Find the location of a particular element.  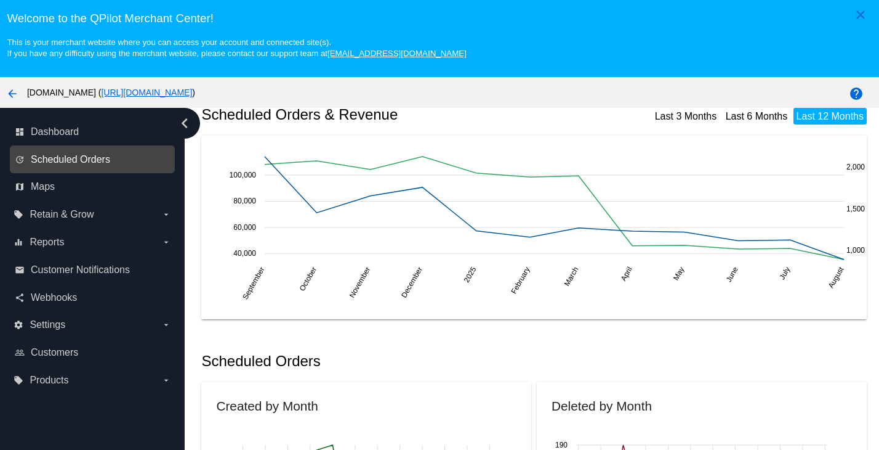

span: Customer Notifications is located at coordinates (80, 270).